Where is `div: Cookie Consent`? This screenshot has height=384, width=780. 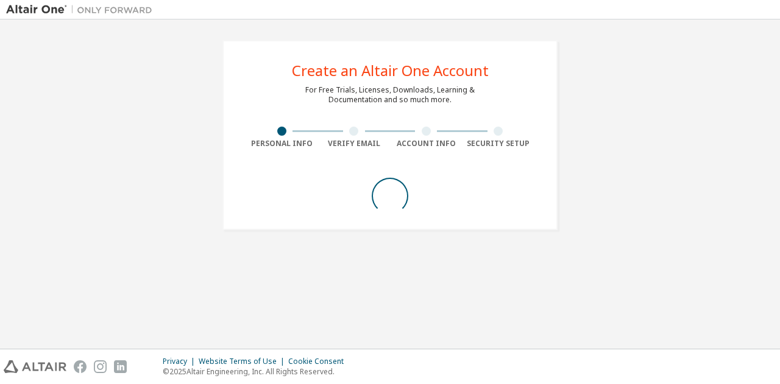
div: Cookie Consent is located at coordinates (319, 362).